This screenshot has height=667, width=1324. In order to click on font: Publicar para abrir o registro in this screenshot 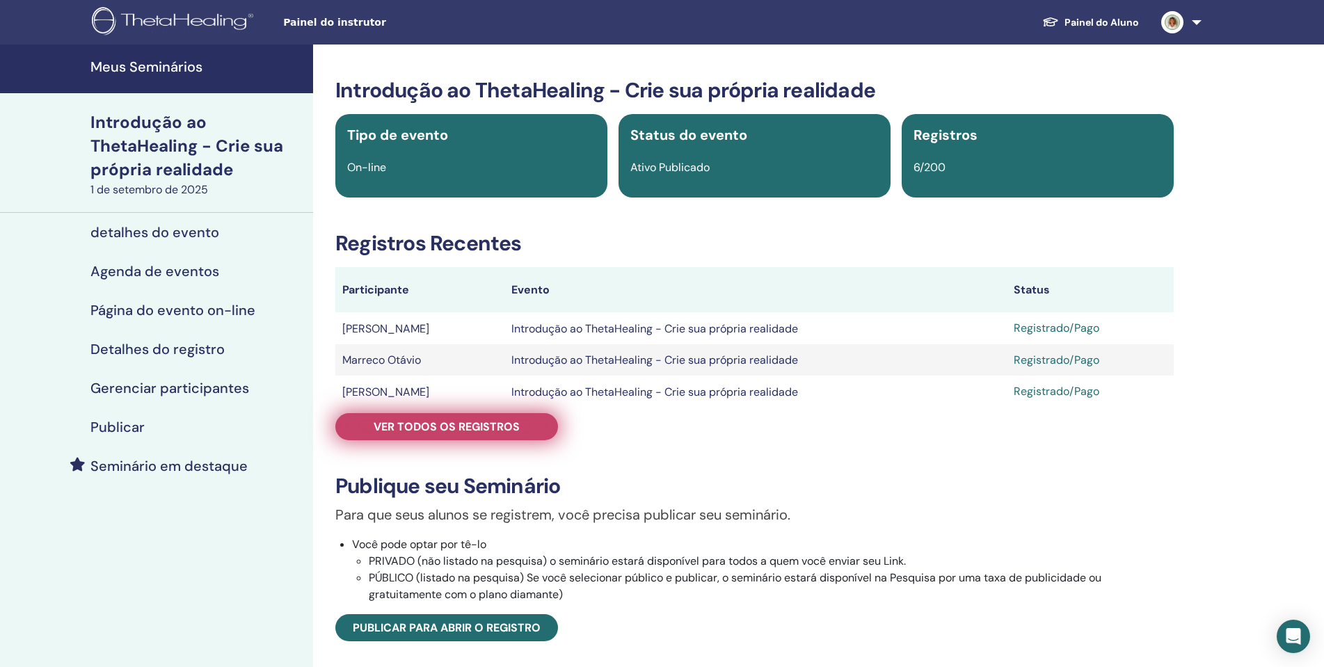, I will do `click(447, 628)`.